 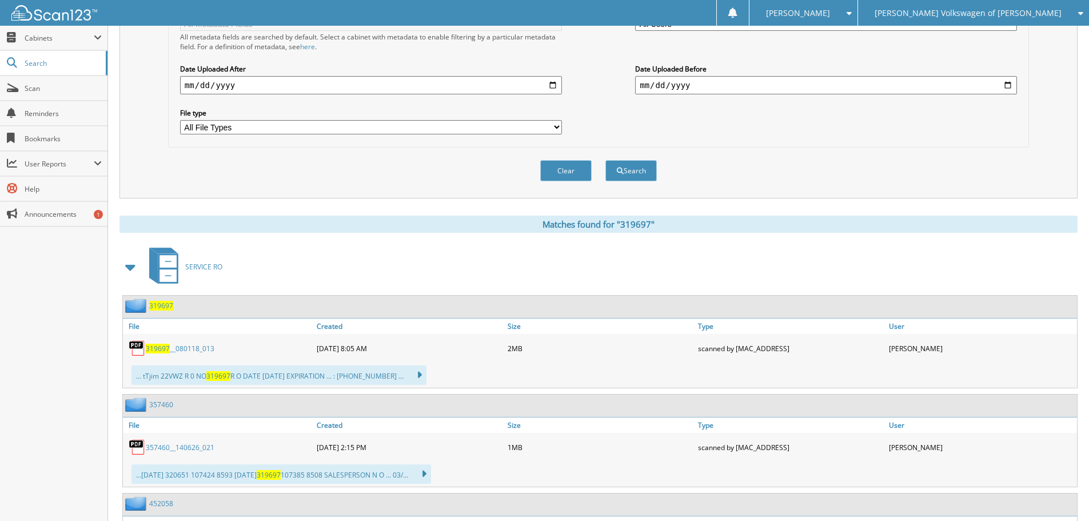 I want to click on span: Bookmarks, so click(x=63, y=138).